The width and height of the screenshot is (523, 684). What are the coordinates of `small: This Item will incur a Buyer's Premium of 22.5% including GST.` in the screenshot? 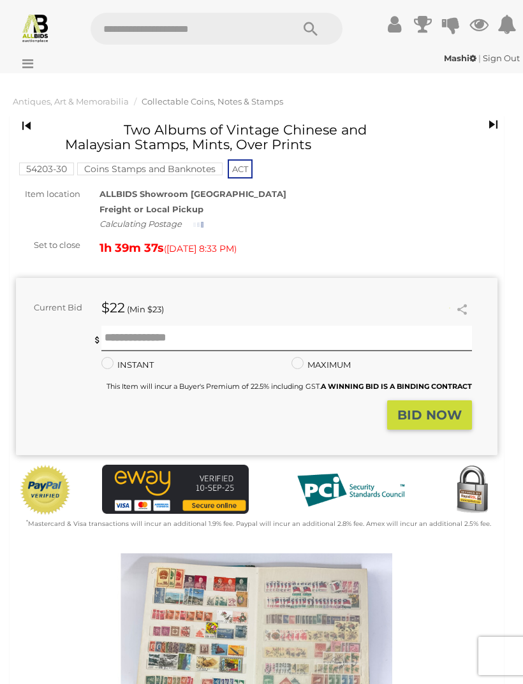 It's located at (289, 386).